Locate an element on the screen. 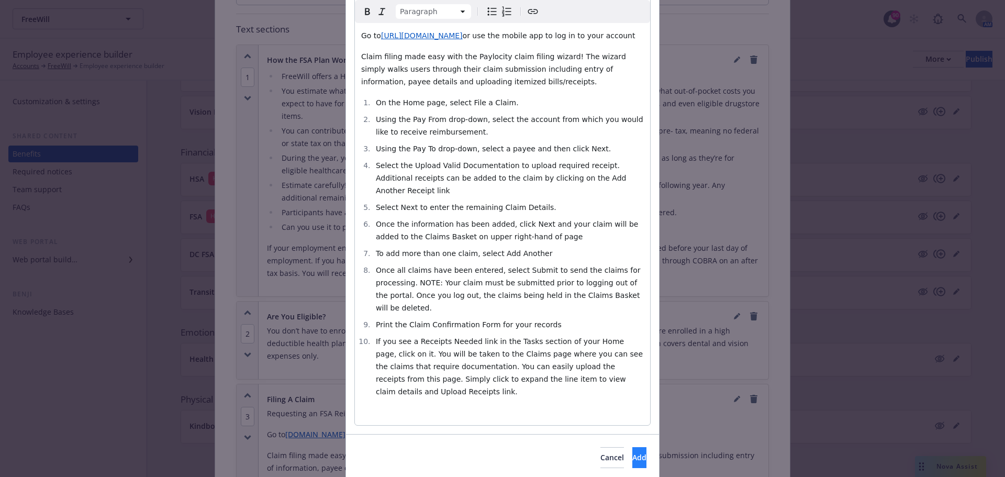 The width and height of the screenshot is (1005, 477). button: Numbered list is located at coordinates (507, 12).